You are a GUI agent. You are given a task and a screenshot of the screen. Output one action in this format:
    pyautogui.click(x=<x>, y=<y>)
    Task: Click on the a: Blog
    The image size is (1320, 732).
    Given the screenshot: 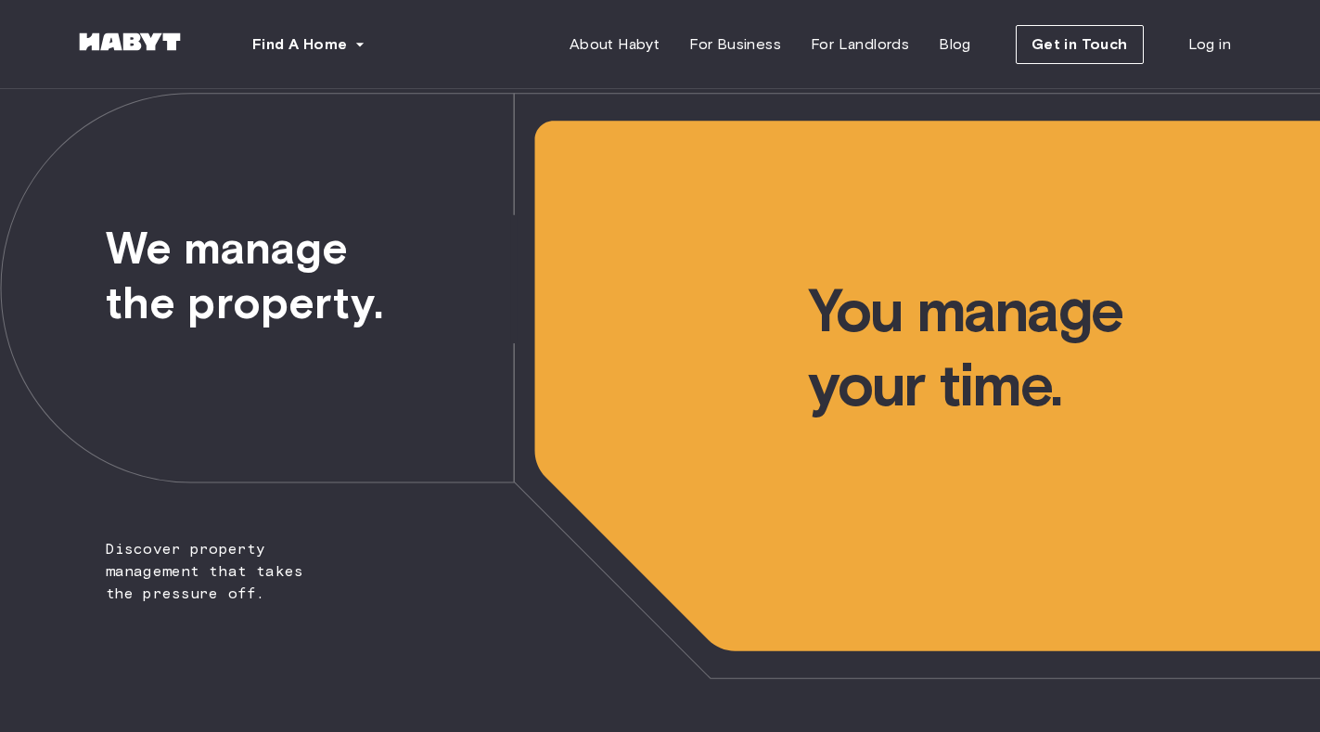 What is the action you would take?
    pyautogui.click(x=954, y=45)
    